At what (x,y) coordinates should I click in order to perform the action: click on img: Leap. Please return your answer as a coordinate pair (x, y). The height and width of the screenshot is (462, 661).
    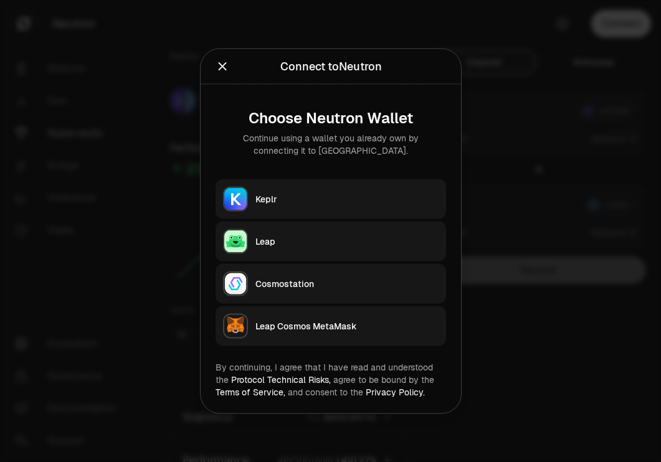
    Looking at the image, I should click on (236, 242).